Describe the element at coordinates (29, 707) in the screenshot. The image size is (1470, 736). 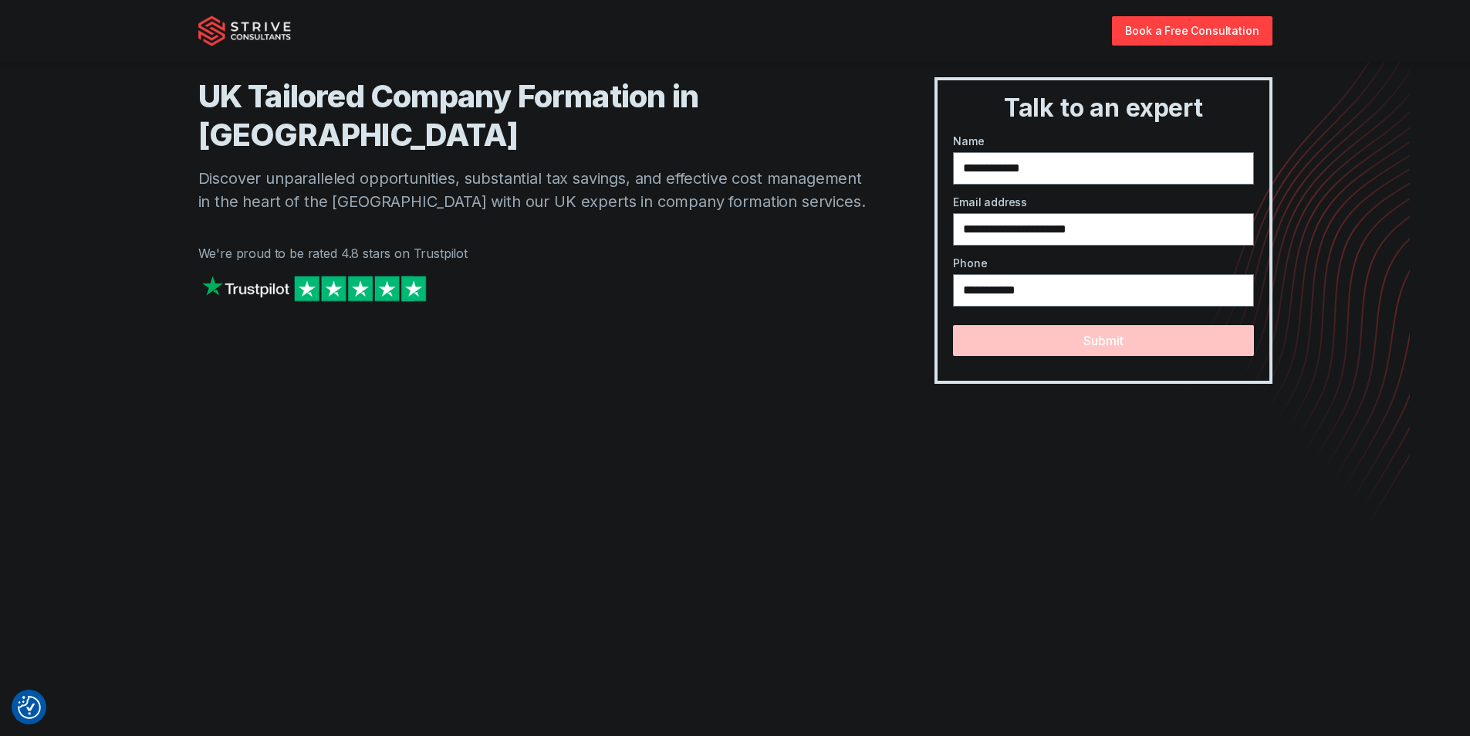
I see `button: Consent Preferences` at that location.